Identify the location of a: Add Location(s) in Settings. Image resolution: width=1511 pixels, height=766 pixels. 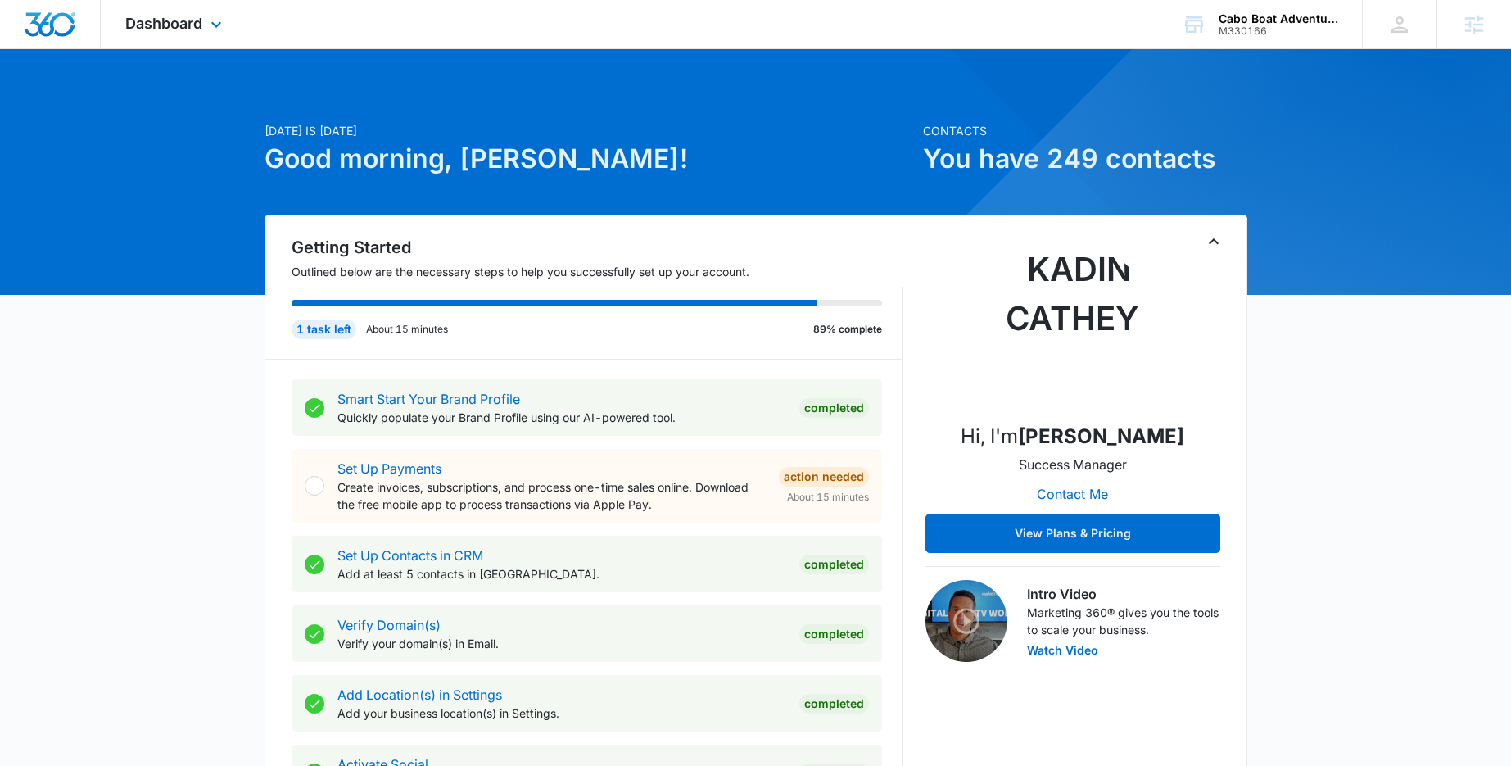
(419, 694).